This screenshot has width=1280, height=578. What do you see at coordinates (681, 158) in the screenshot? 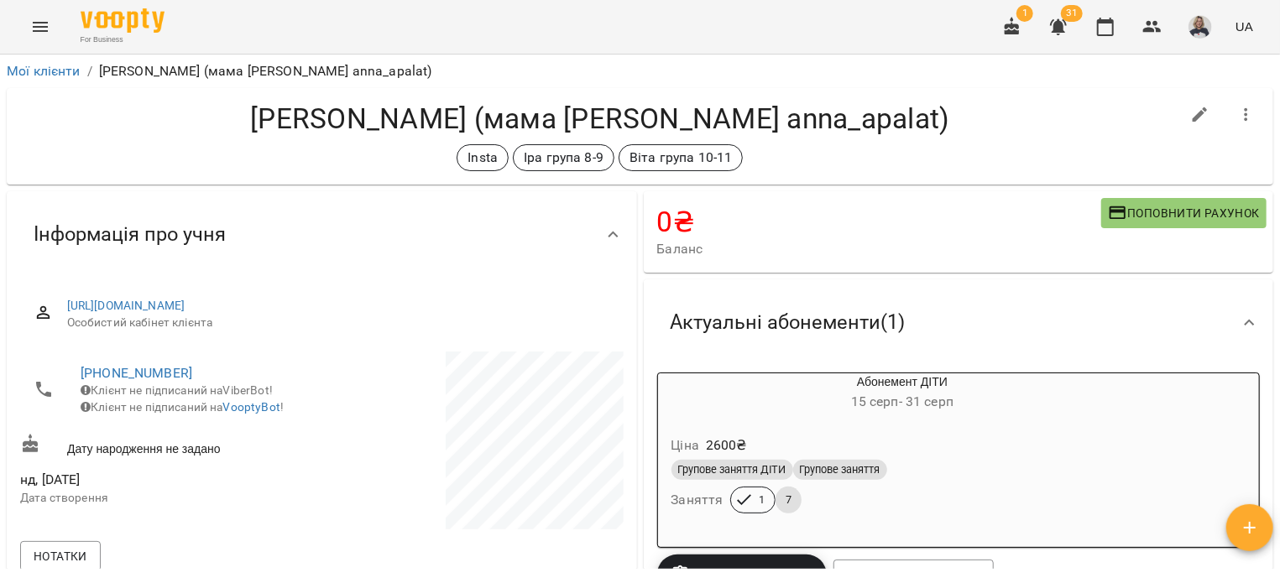
I see `div: Віта група 10-11` at bounding box center [681, 158].